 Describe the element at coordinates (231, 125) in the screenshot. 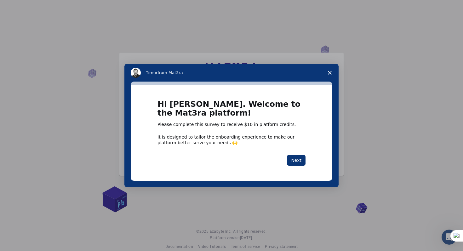

I see `div: Please complete this survey to receive $10 in platform credits.` at that location.